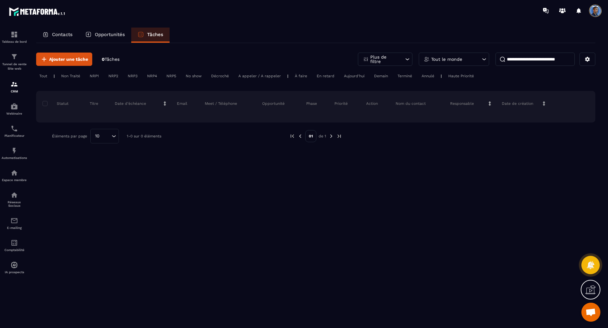 Image resolution: width=608 pixels, height=328 pixels. What do you see at coordinates (14, 223) in the screenshot?
I see `a: emailemailE-mailing` at bounding box center [14, 223].